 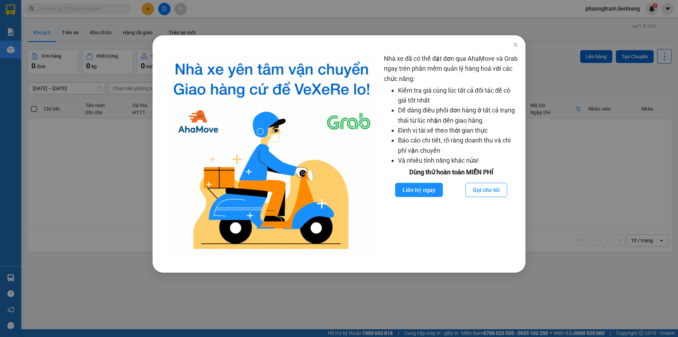 I want to click on li: Báo cáo chi tiết, rõ ràng doanh thu và chi phí vận chuyển, so click(x=458, y=145).